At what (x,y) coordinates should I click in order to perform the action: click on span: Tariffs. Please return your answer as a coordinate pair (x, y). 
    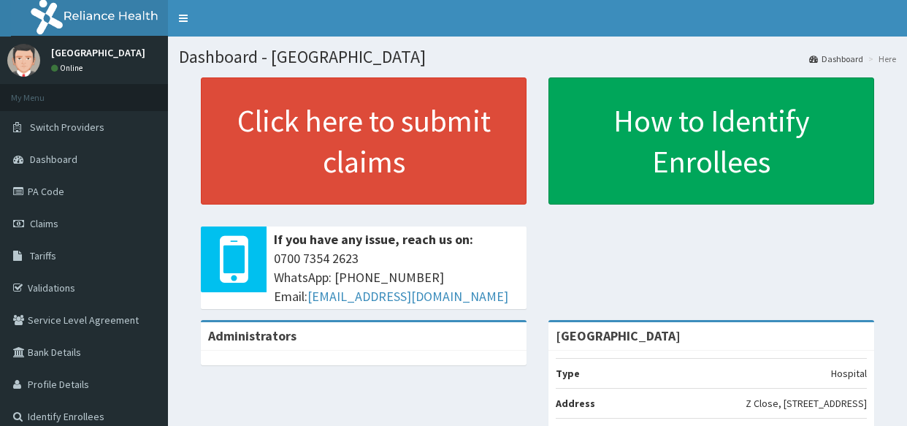
    Looking at the image, I should click on (43, 256).